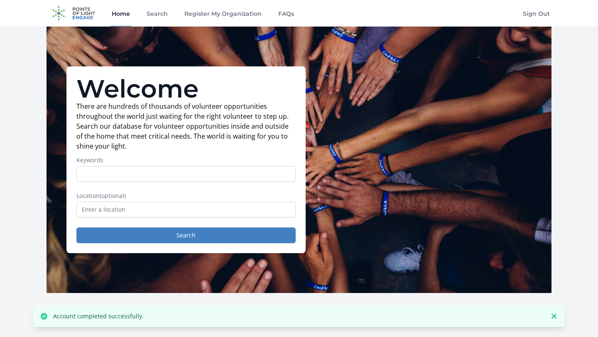  What do you see at coordinates (186, 126) in the screenshot?
I see `p: There are hundreds of thousands of volunteer opportunities throughout the world just waiting for ...` at bounding box center [186, 126].